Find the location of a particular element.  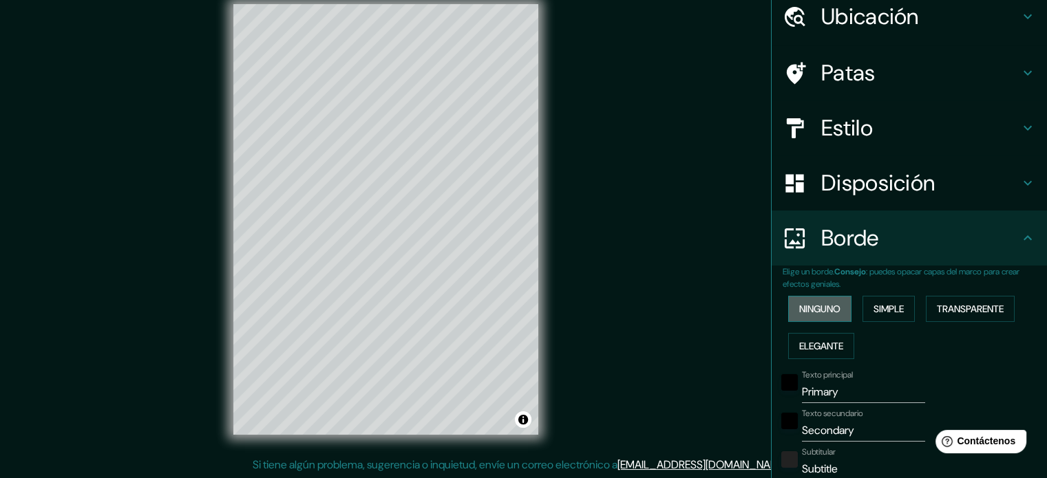

font: Contáctenos is located at coordinates (61, 17).